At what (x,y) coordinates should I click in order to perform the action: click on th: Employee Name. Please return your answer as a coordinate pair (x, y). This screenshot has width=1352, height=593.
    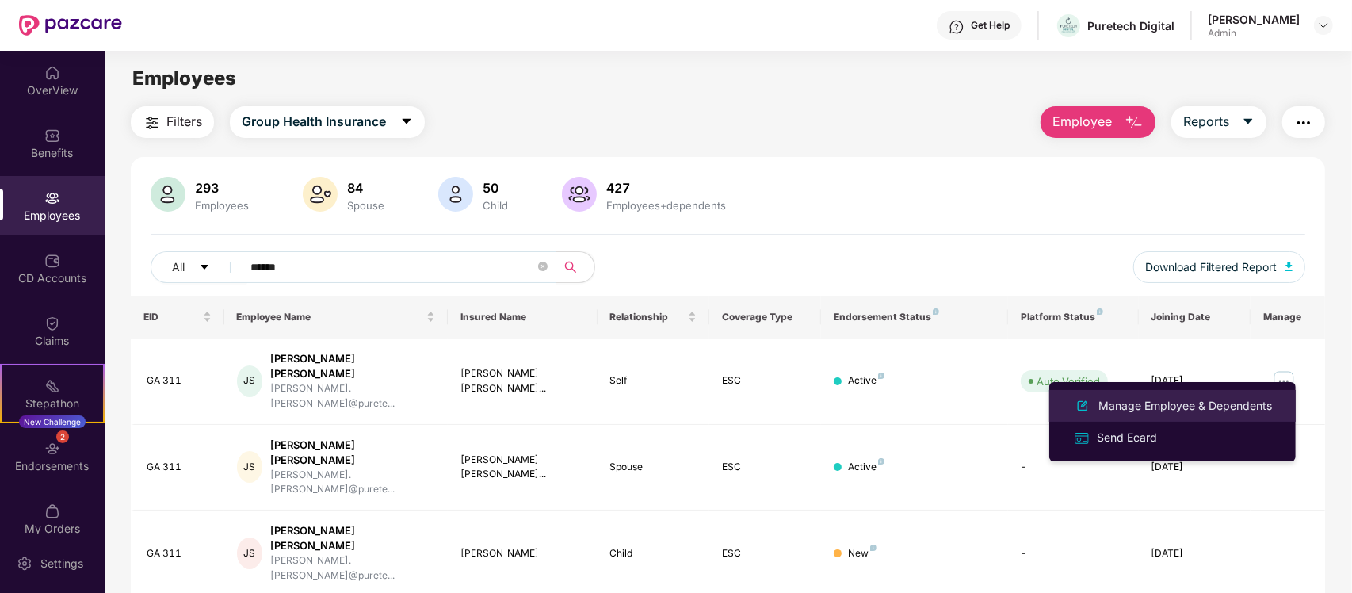
    Looking at the image, I should click on (336, 317).